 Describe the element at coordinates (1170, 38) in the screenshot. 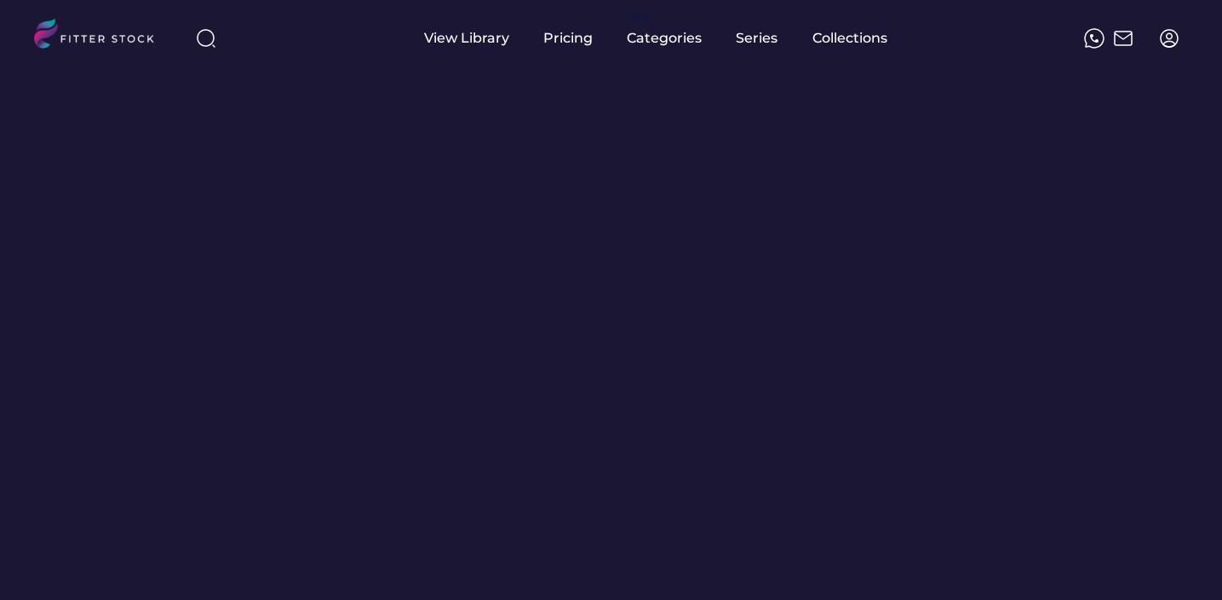

I see `img: profile-circle.svg` at that location.